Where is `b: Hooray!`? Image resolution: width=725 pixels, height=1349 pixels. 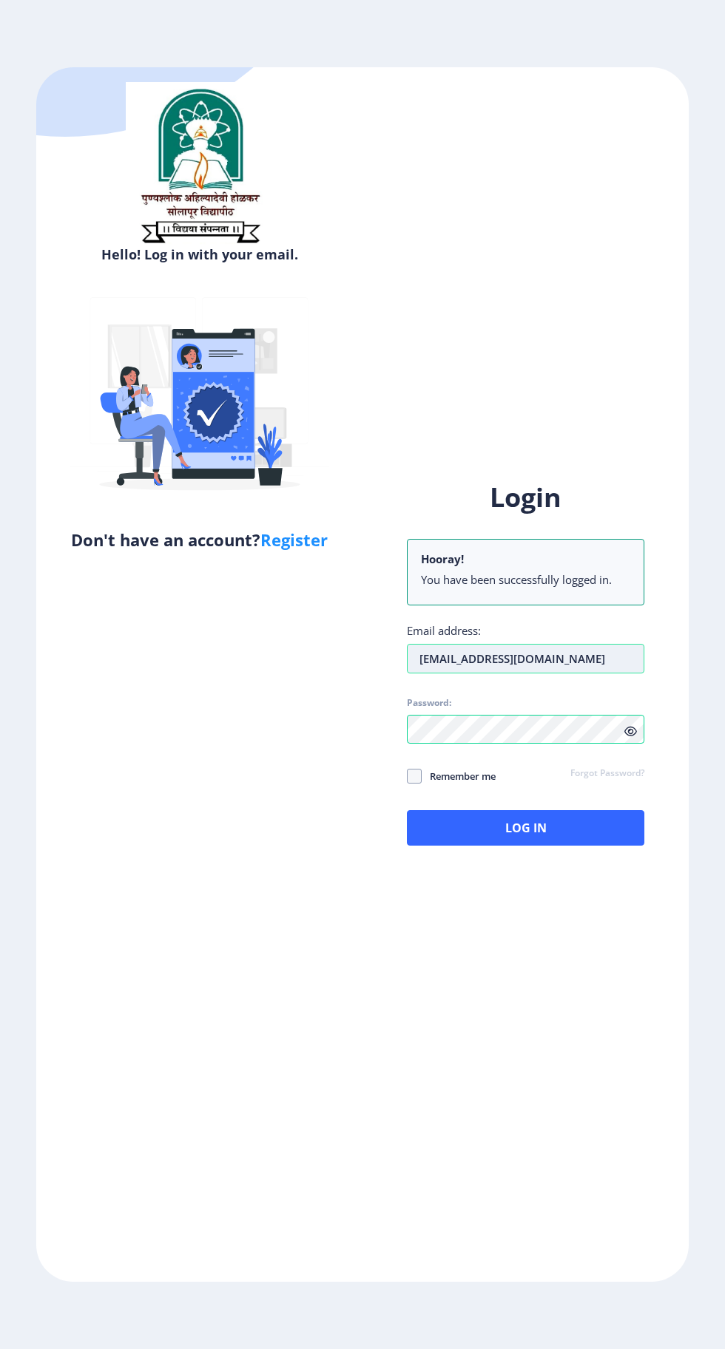 b: Hooray! is located at coordinates (442, 559).